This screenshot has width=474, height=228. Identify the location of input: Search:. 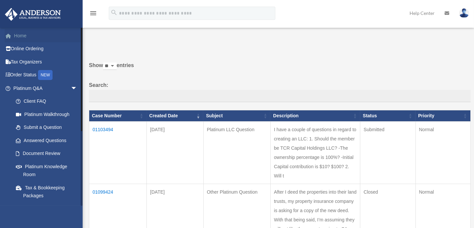
(279, 96).